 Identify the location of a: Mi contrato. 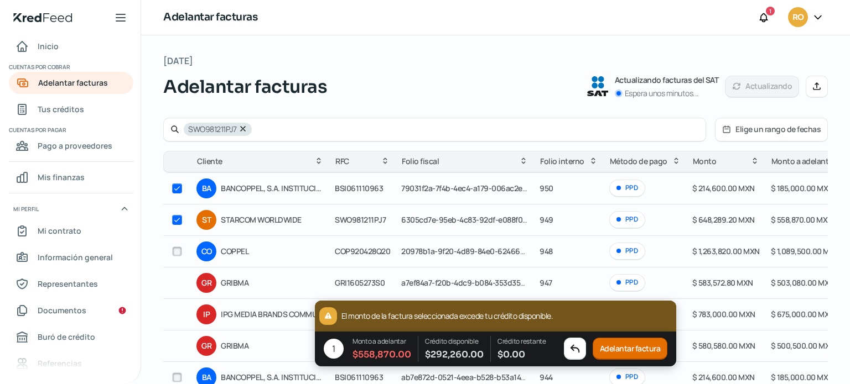
(71, 231).